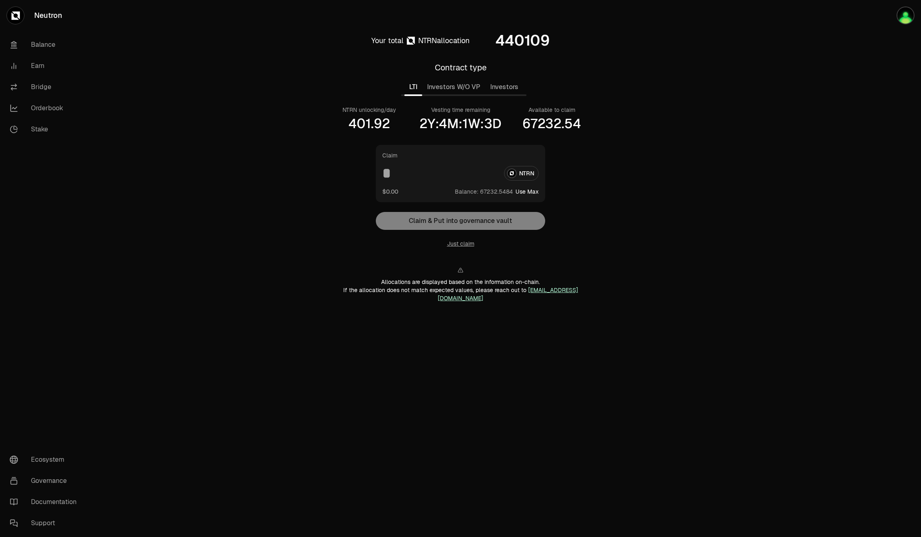 Image resolution: width=921 pixels, height=537 pixels. What do you see at coordinates (46, 460) in the screenshot?
I see `a: Ecosystem` at bounding box center [46, 460].